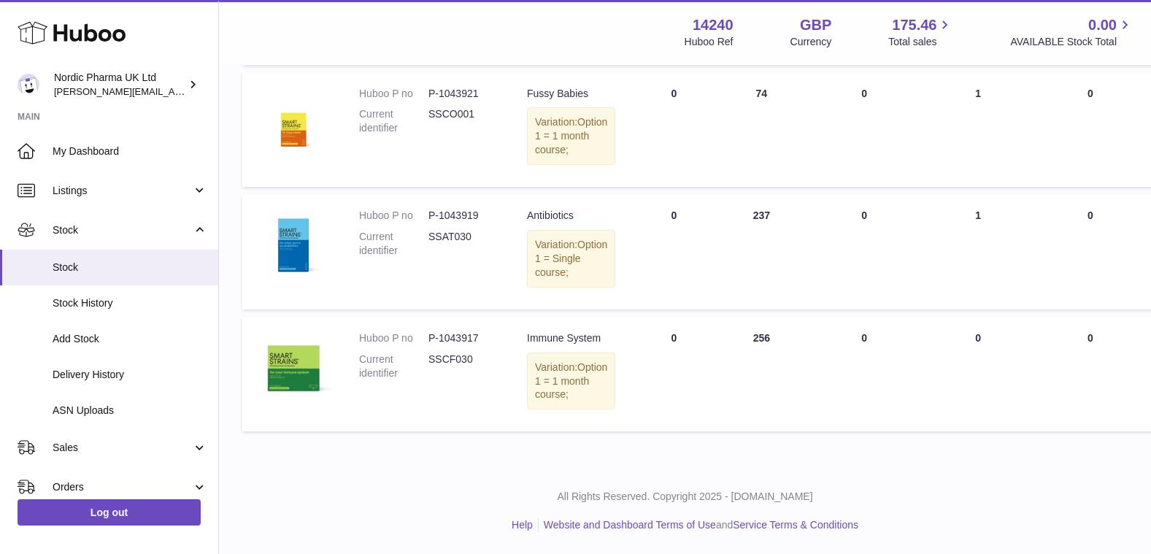 The image size is (1151, 554). Describe the element at coordinates (571, 338) in the screenshot. I see `div: Immune System` at that location.